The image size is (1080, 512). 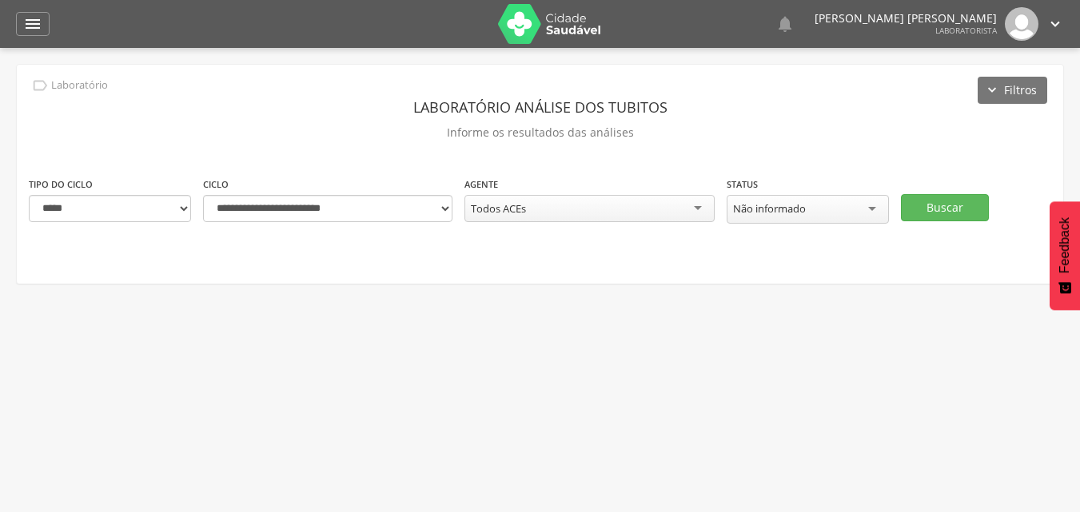 I want to click on div: Não informado, so click(x=769, y=209).